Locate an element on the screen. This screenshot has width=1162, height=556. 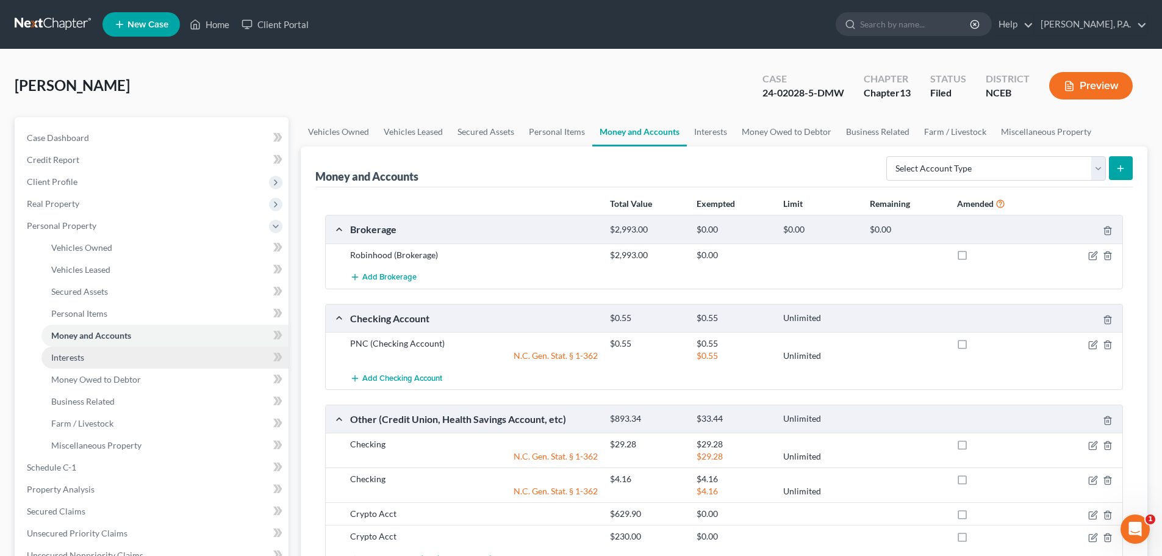
div: Filed is located at coordinates (948, 93).